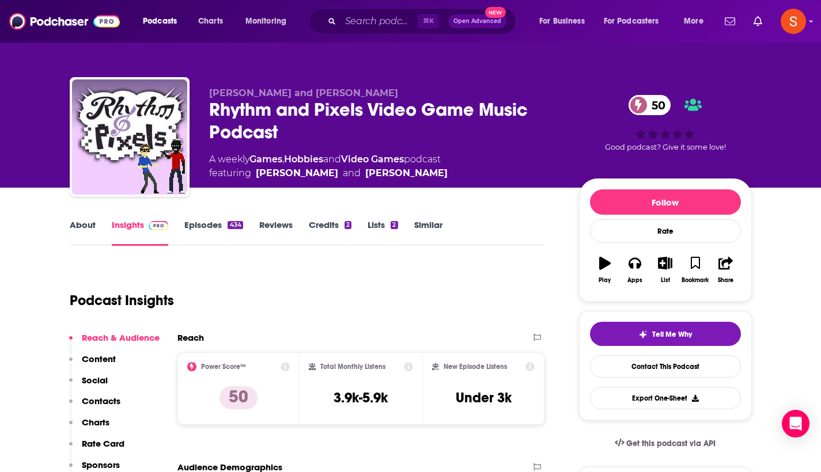 This screenshot has height=472, width=821. I want to click on button: Reach & Audience, so click(114, 343).